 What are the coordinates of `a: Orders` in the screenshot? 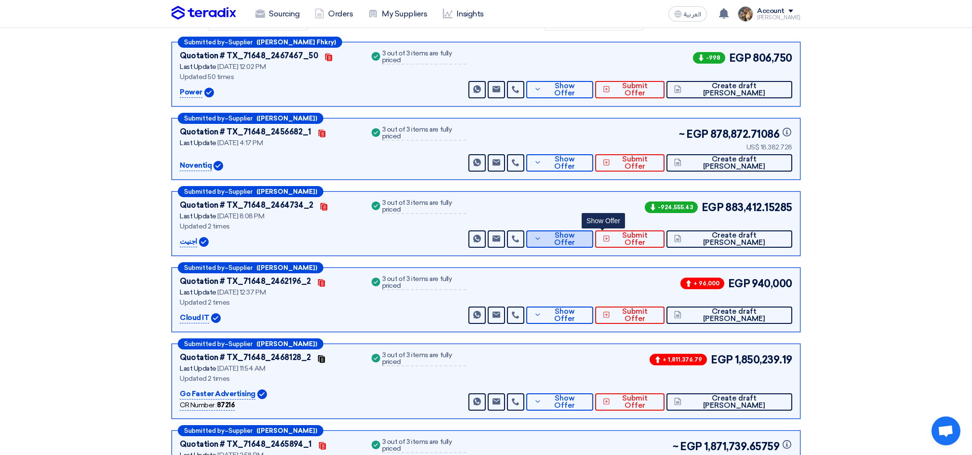 It's located at (333, 14).